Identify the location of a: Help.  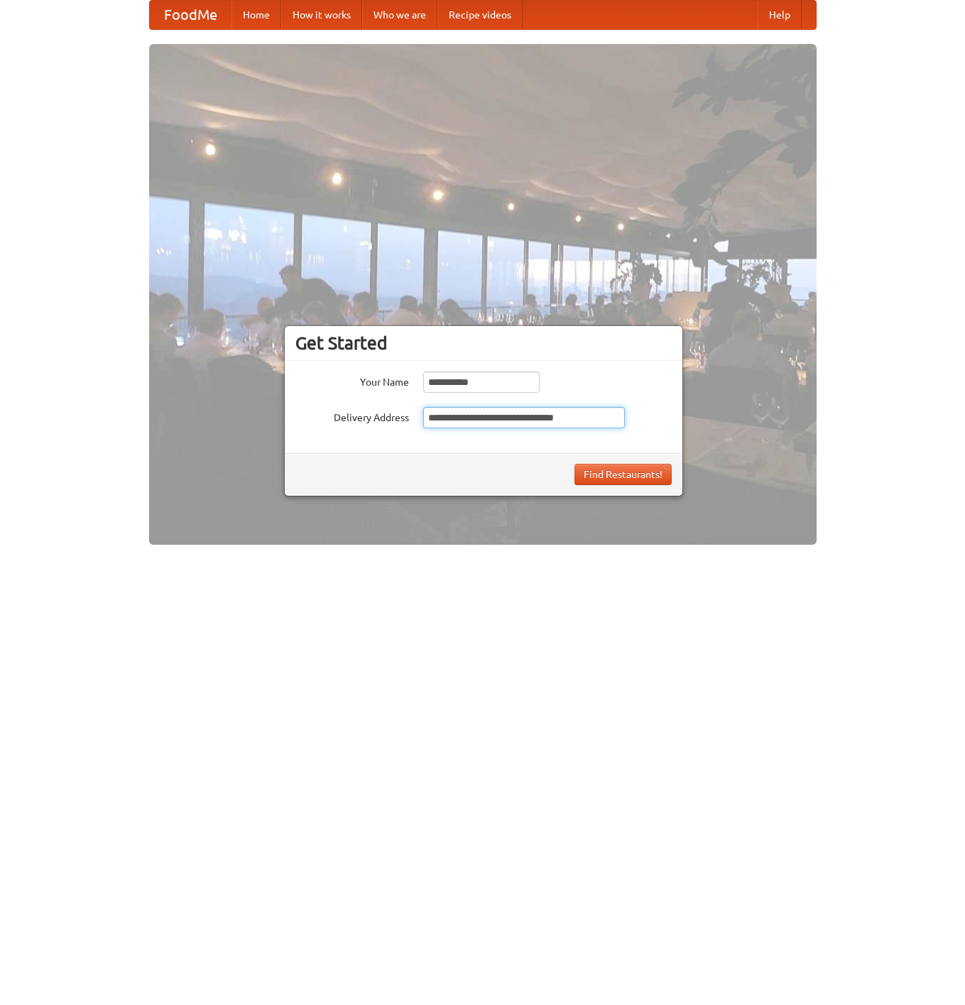
(780, 15).